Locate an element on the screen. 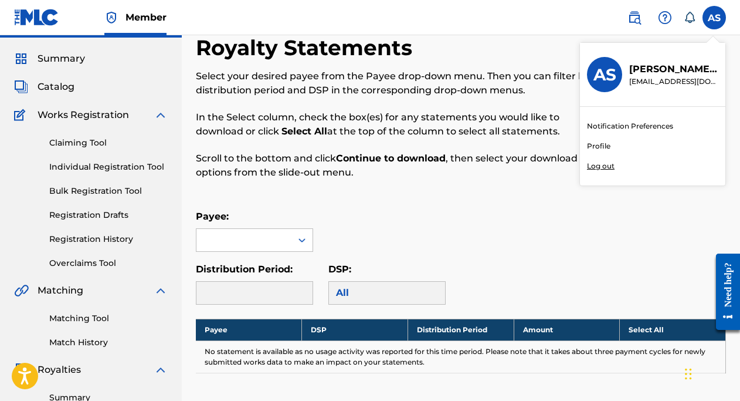 This screenshot has height=401, width=740. span: Matching is located at coordinates (60, 290).